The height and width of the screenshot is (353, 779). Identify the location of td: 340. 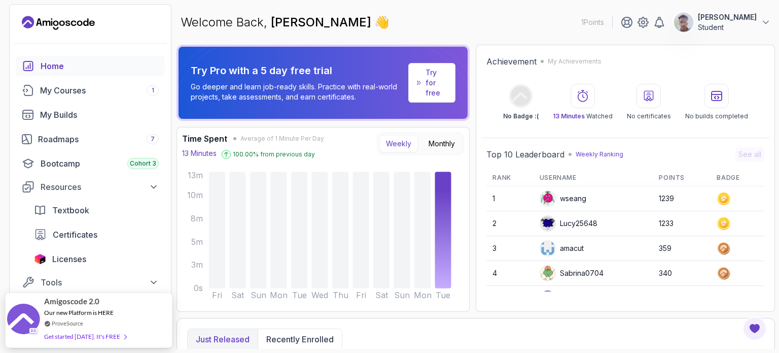
(682, 273).